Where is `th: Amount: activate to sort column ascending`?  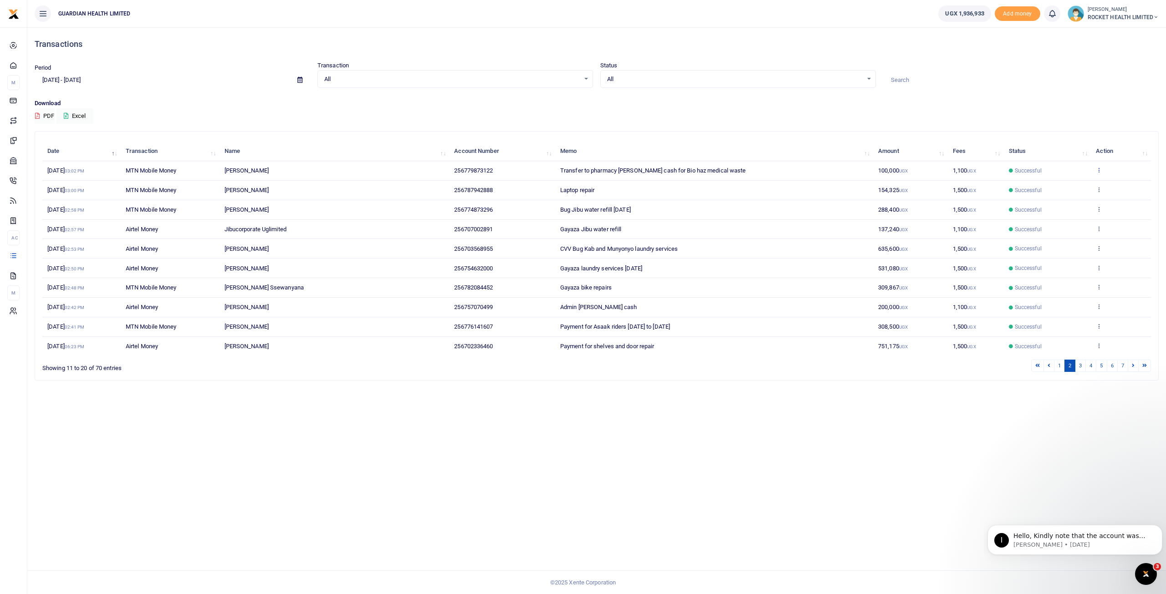 th: Amount: activate to sort column ascending is located at coordinates (911, 151).